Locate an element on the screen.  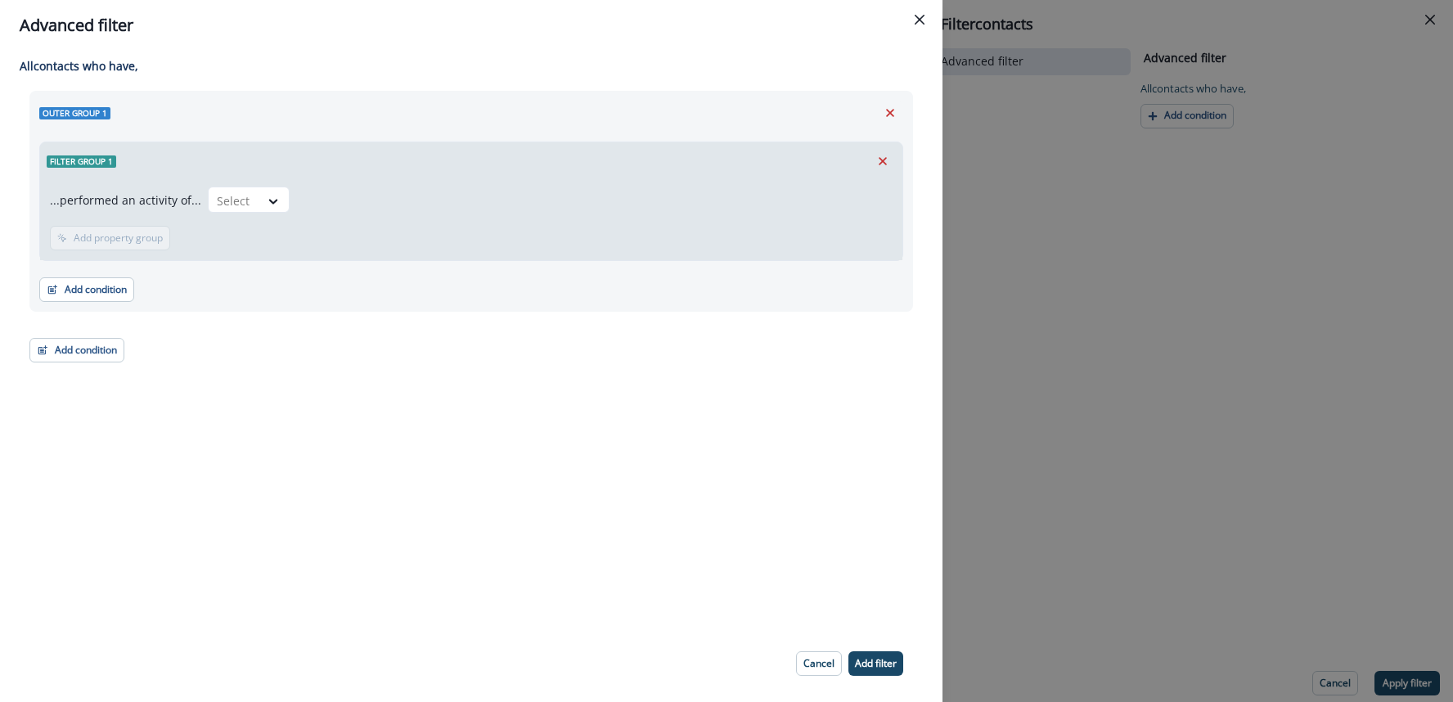
button: Cancel is located at coordinates (819, 663).